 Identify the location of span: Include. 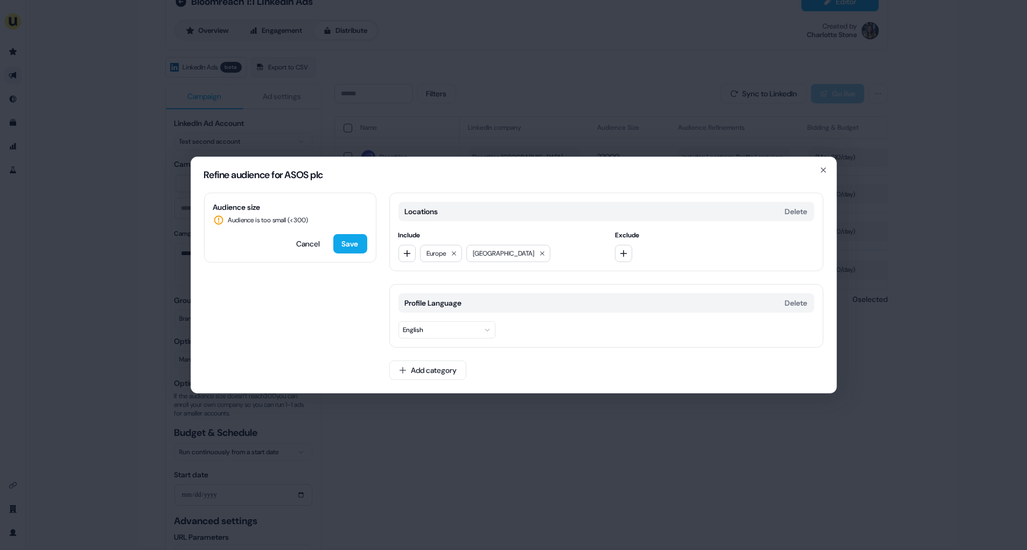
(498, 235).